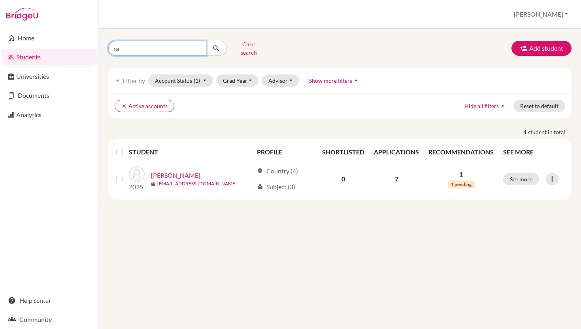 This screenshot has height=329, width=581. I want to click on a: Documents, so click(49, 95).